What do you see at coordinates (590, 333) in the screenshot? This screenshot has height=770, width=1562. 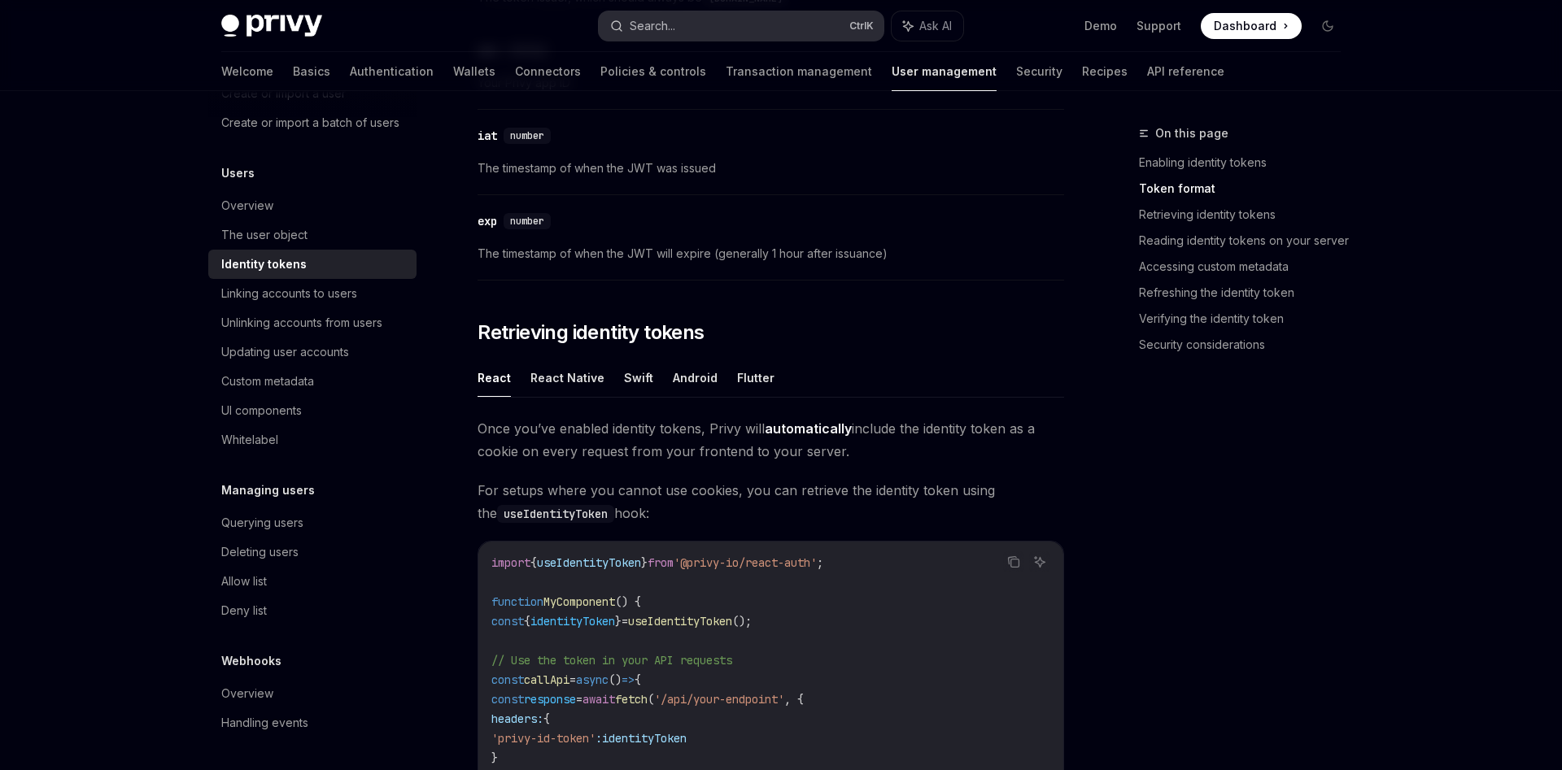 I see `span: Retrieving identity tokens` at bounding box center [590, 333].